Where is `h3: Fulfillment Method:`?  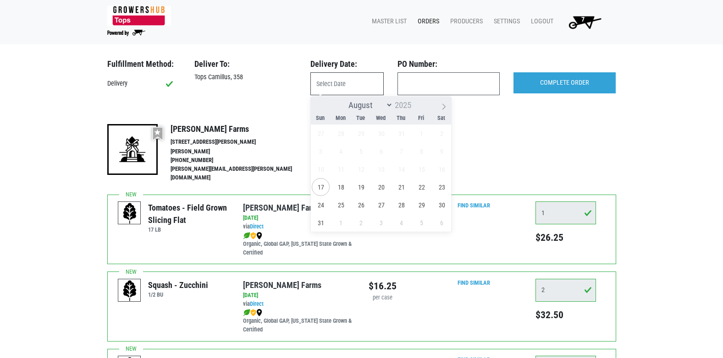 h3: Fulfillment Method: is located at coordinates (144, 64).